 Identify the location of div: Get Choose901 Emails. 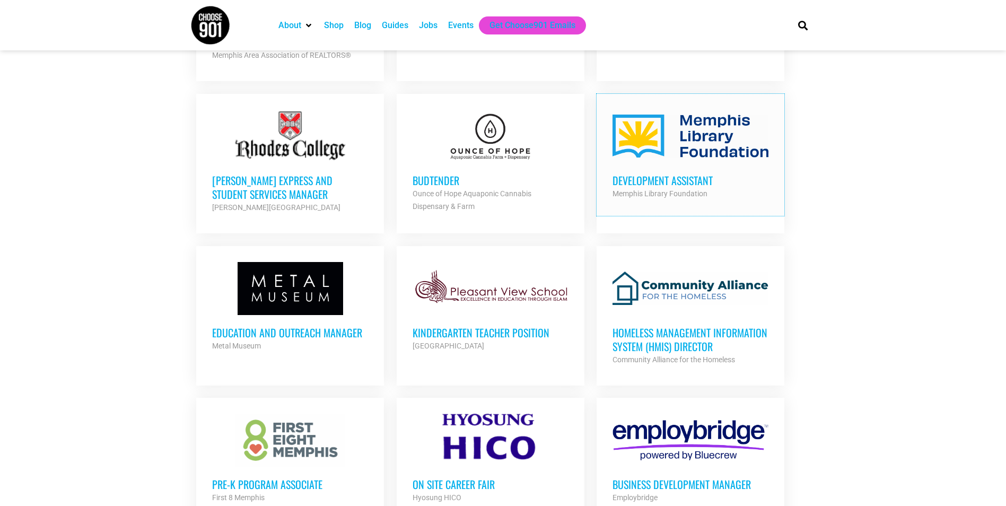
(533, 25).